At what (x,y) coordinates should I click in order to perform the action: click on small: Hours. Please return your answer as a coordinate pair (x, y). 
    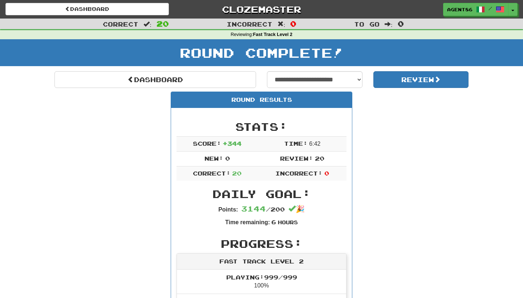
    Looking at the image, I should click on (288, 222).